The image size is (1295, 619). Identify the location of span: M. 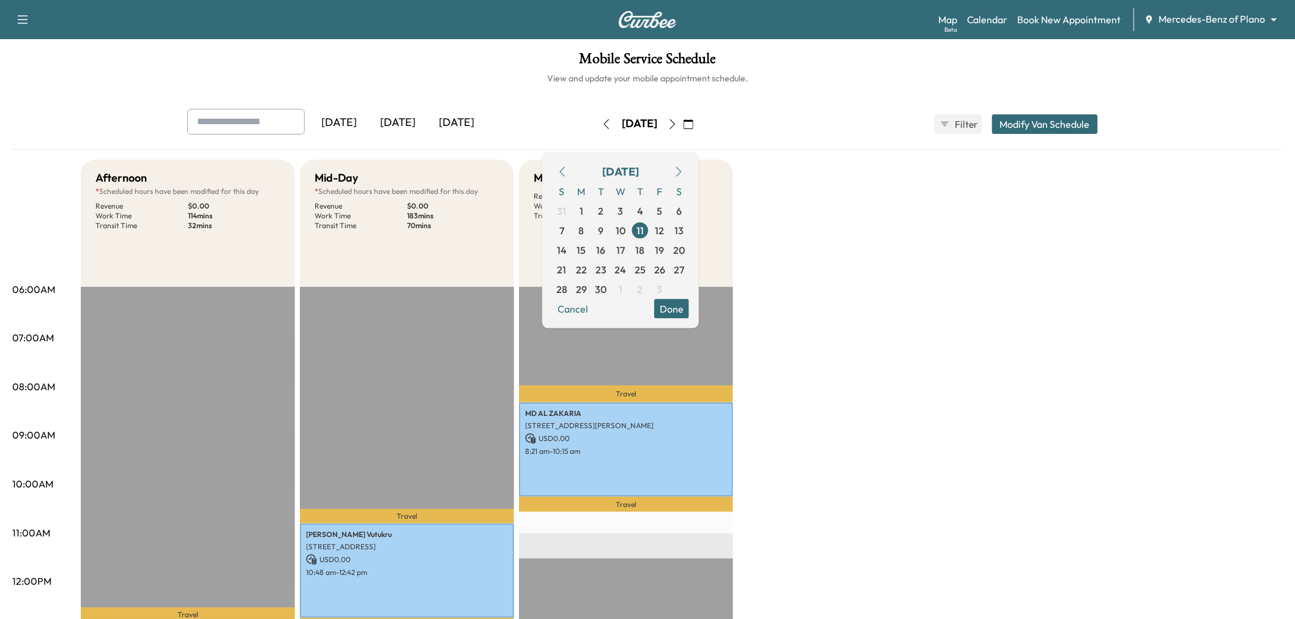
(581, 191).